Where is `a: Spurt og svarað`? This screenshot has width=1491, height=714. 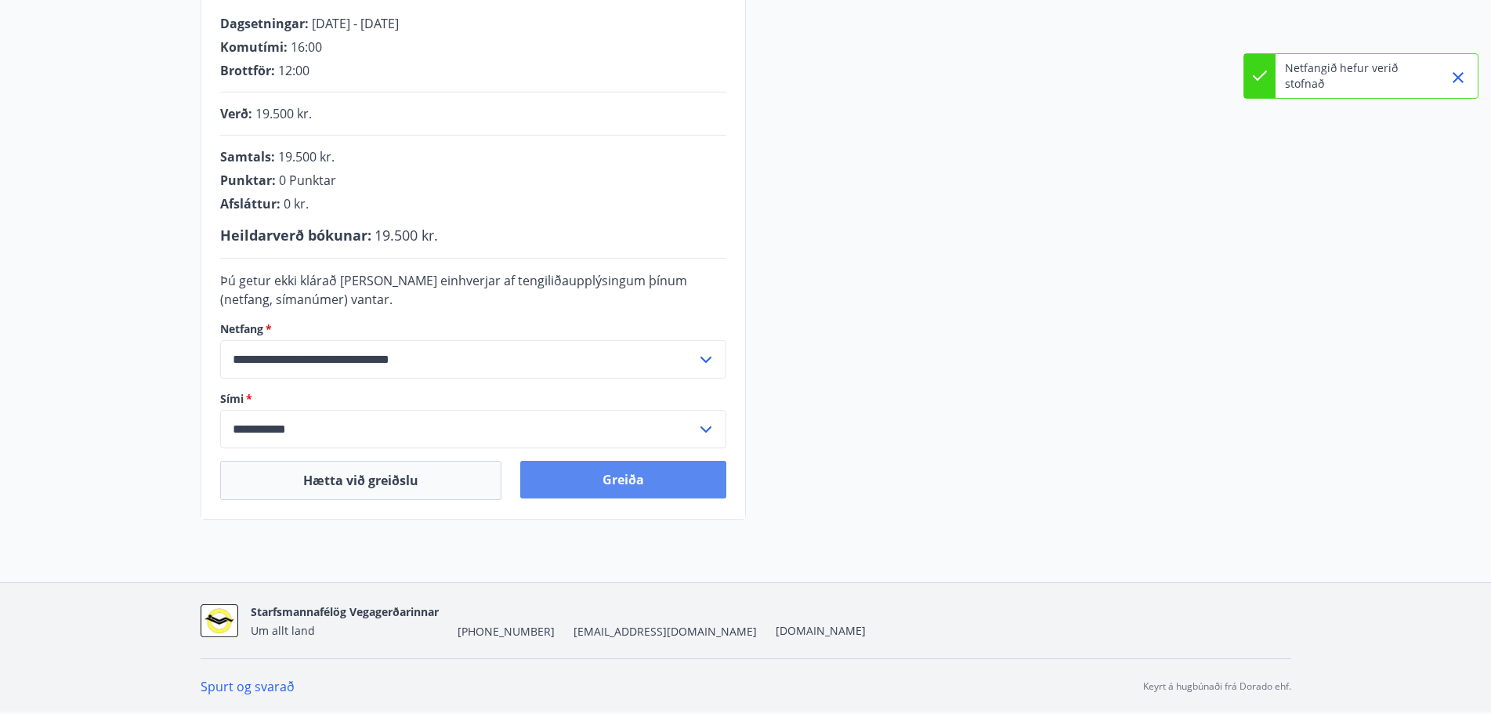
a: Spurt og svarað is located at coordinates (248, 686).